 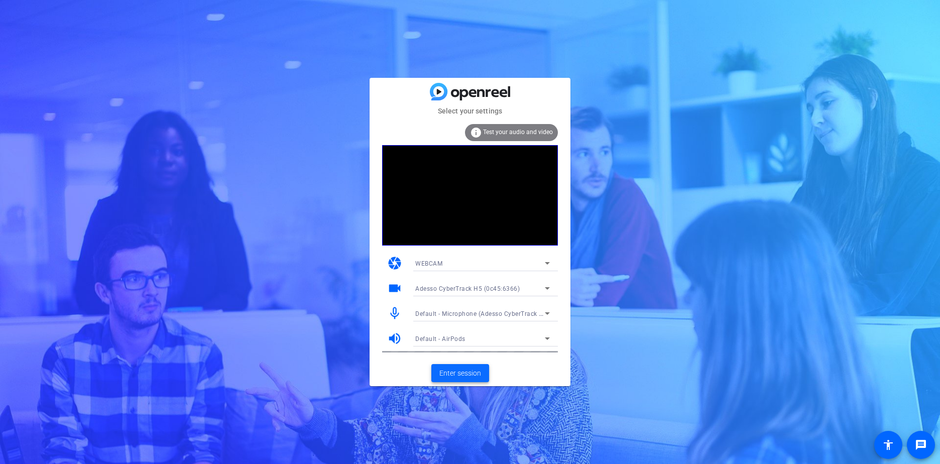 What do you see at coordinates (470, 111) in the screenshot?
I see `mat-card-subtitle: Select your settings` at bounding box center [470, 111].